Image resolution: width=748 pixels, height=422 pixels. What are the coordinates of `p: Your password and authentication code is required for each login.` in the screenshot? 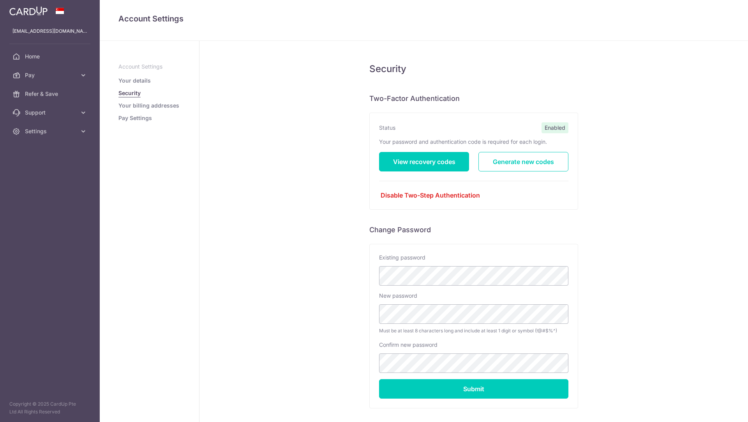 It's located at (474, 142).